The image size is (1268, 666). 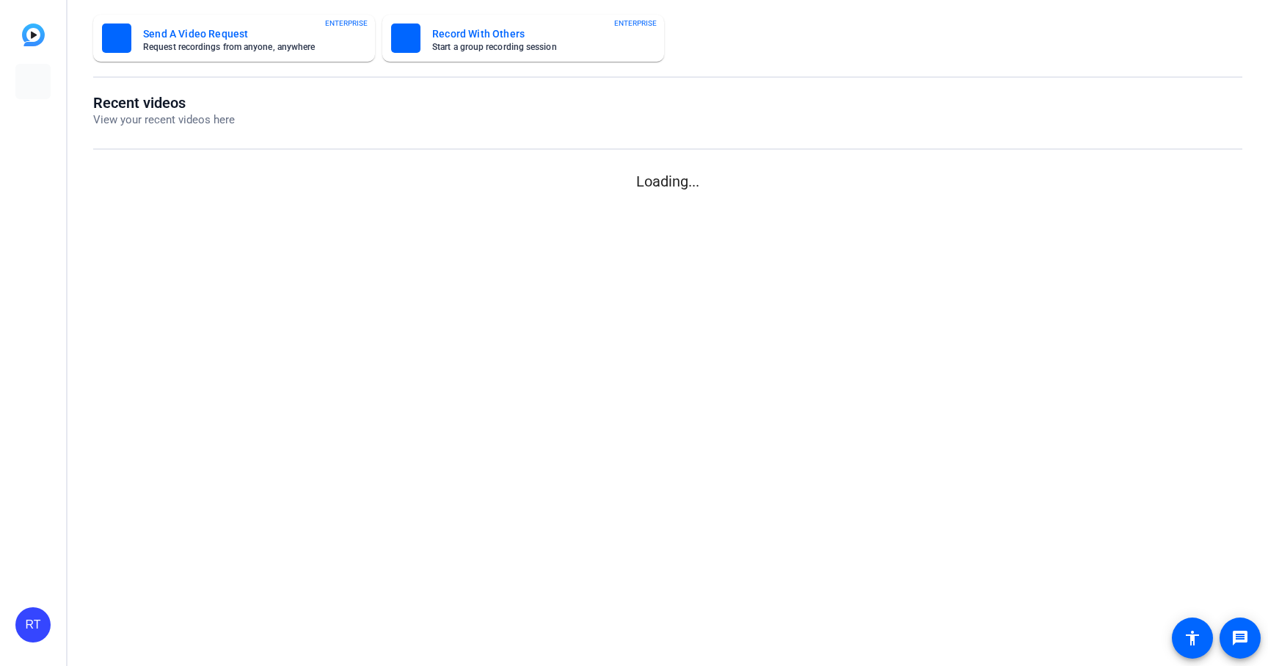 What do you see at coordinates (668, 181) in the screenshot?
I see `p: Loading...` at bounding box center [668, 181].